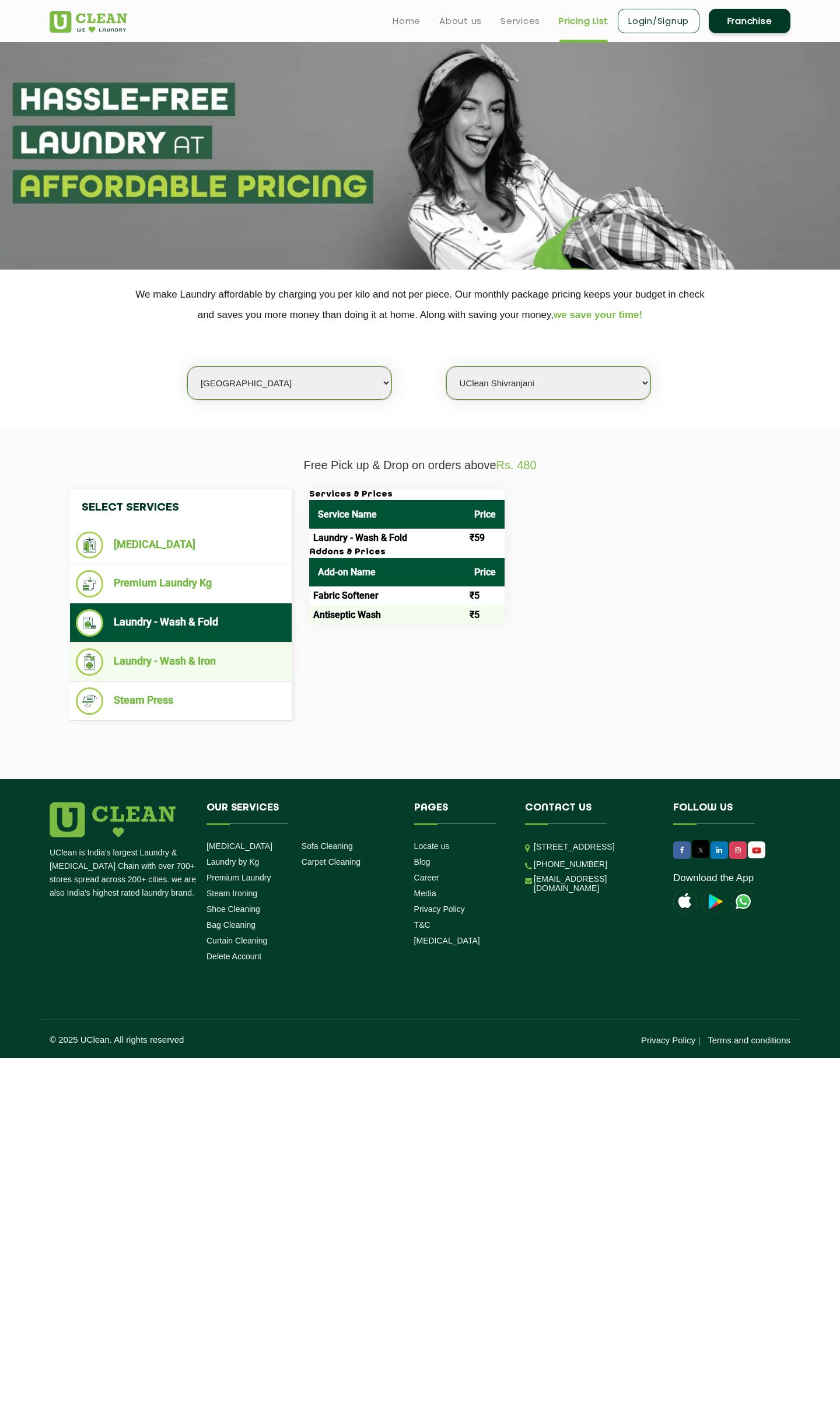  Describe the element at coordinates (181, 584) in the screenshot. I see `li: Premium Laundry Kg` at that location.